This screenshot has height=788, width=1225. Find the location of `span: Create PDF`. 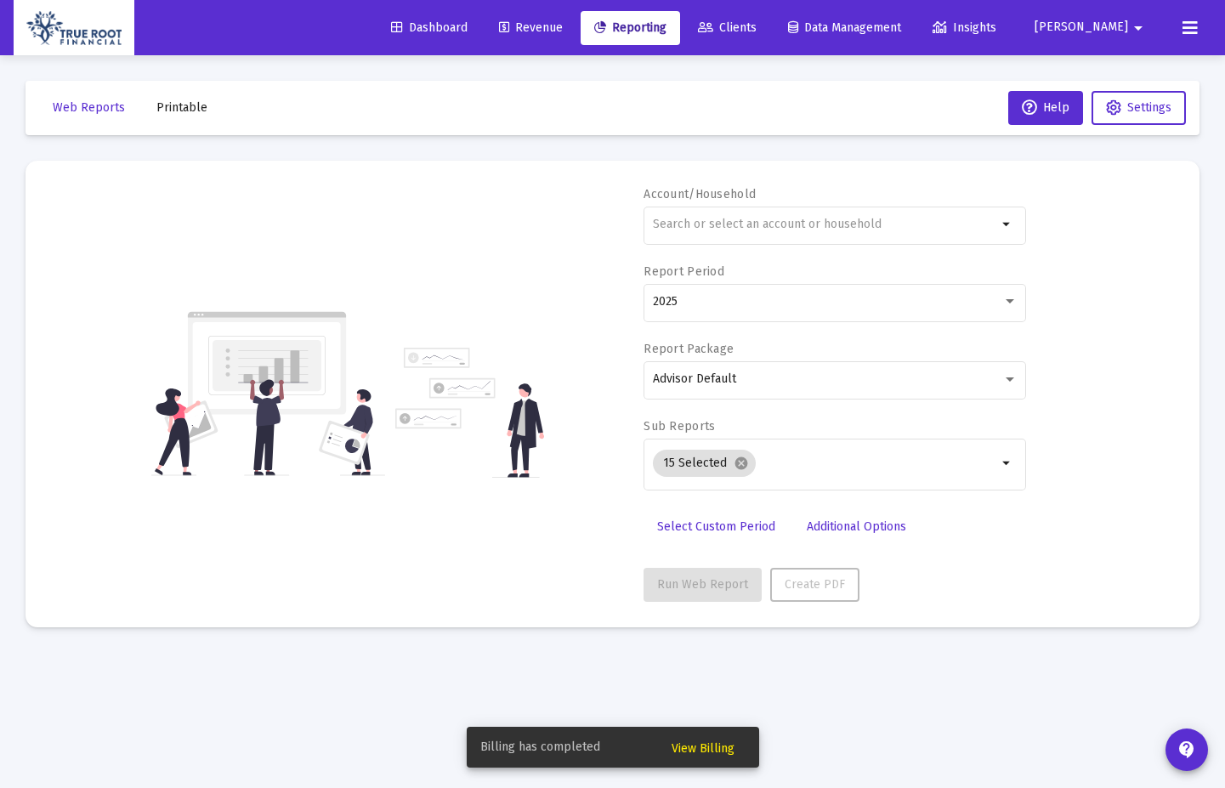

span: Create PDF is located at coordinates (814, 584).